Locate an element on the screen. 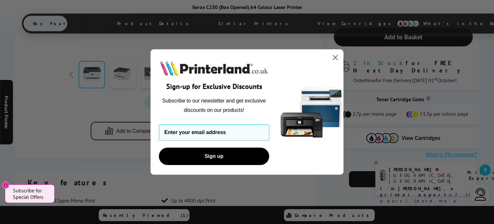 The height and width of the screenshot is (224, 494). span: Subscribe for Special Offers is located at coordinates (31, 193).